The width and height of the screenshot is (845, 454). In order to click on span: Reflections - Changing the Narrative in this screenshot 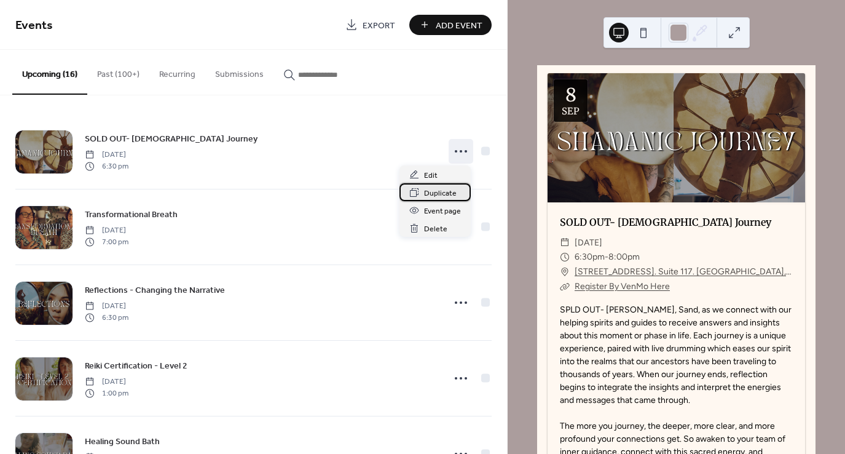, I will do `click(155, 290)`.